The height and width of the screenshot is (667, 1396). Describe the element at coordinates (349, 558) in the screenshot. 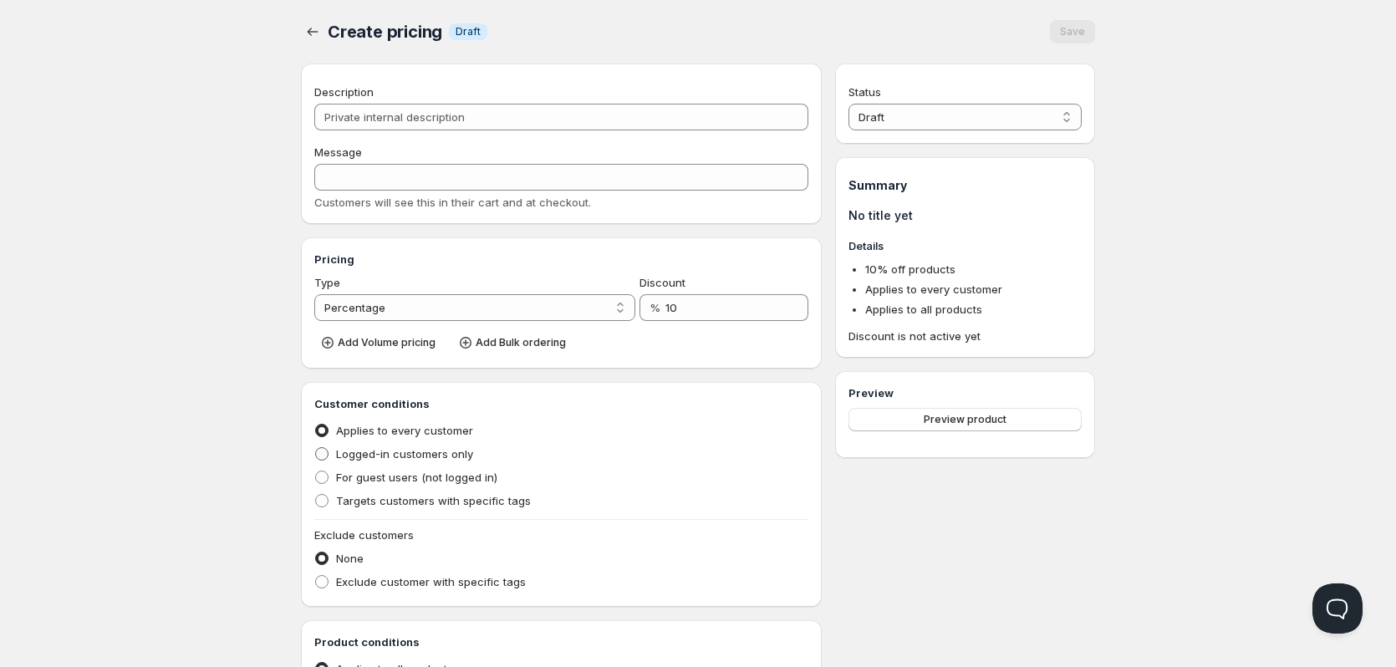

I see `span: None` at that location.